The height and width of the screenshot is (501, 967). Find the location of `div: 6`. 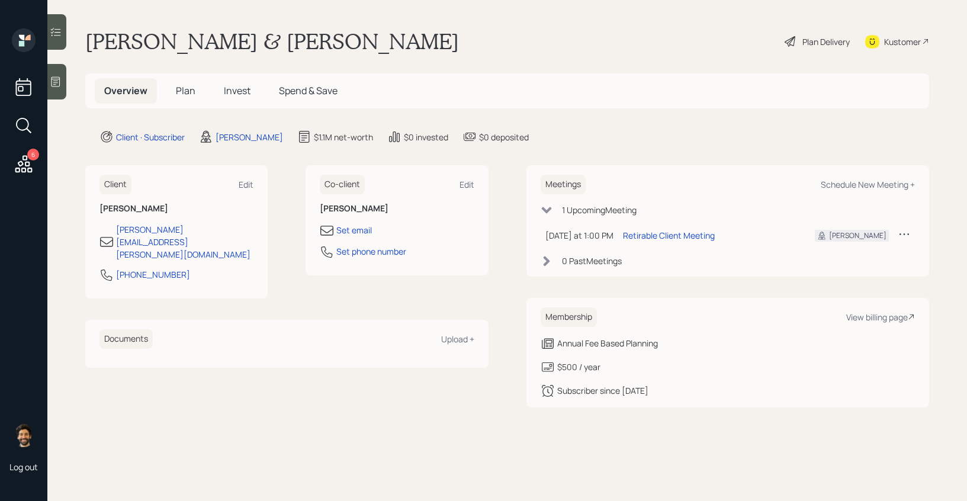

div: 6 is located at coordinates (33, 155).